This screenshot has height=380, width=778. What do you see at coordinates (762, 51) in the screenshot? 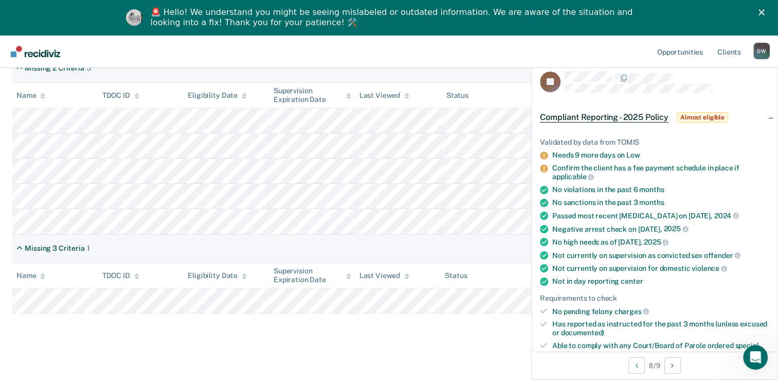
I see `button: Profile dropdown button` at bounding box center [762, 51].